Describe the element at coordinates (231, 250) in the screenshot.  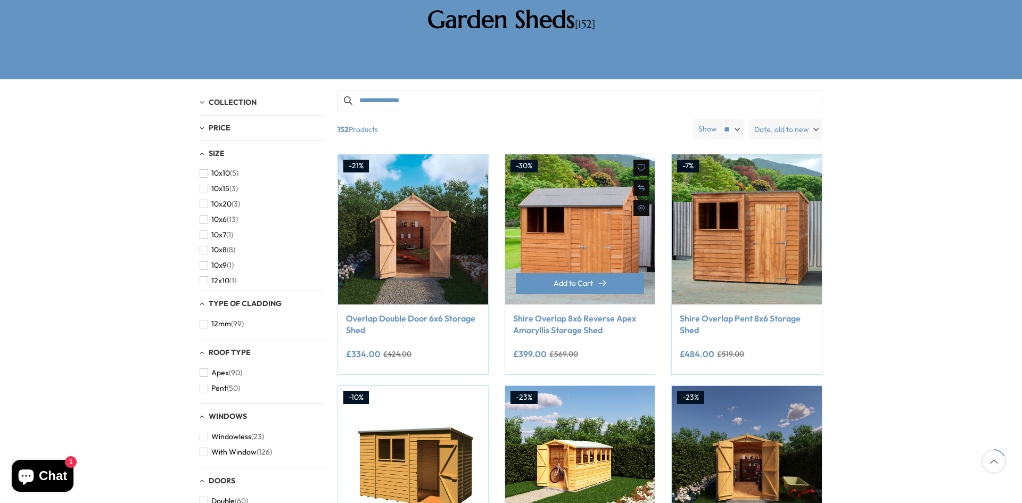
I see `span: (8)` at that location.